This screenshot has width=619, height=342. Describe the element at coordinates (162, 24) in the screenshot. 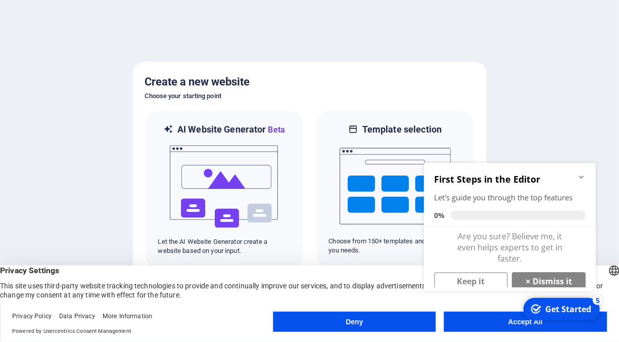

I see `div: Minimize checklist` at that location.